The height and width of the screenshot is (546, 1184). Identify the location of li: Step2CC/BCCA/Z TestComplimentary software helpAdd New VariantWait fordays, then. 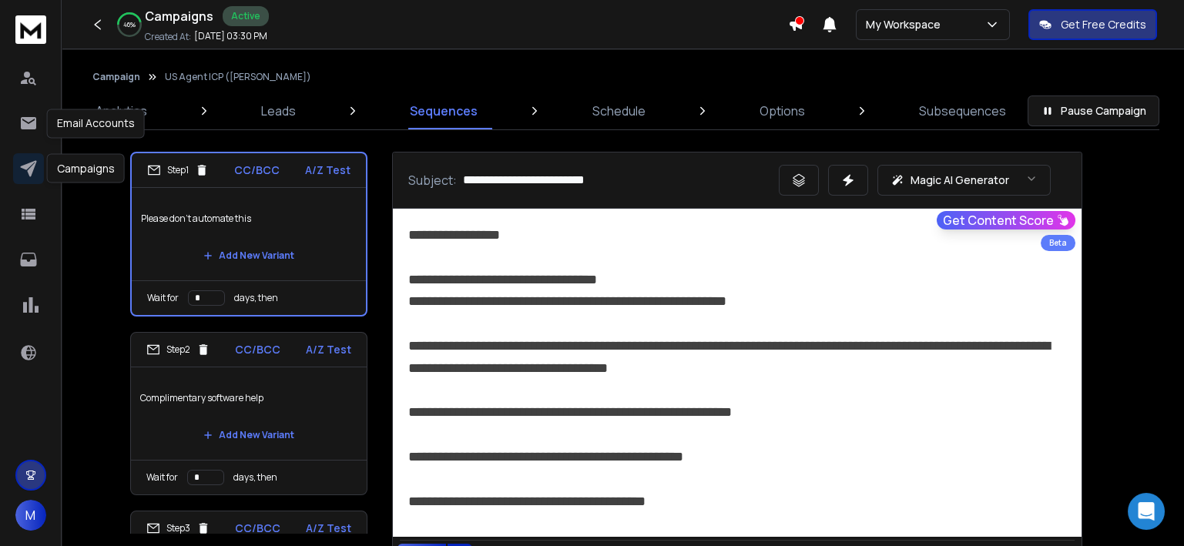
(249, 414).